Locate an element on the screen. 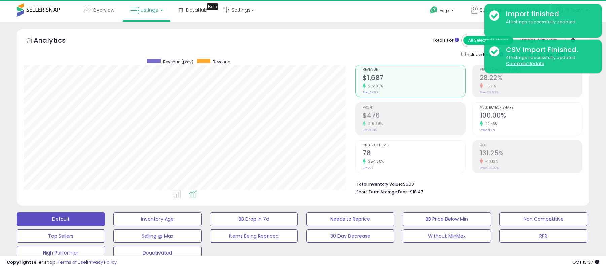 This screenshot has height=269, width=606. button: Needs to Reprice is located at coordinates (351, 219).